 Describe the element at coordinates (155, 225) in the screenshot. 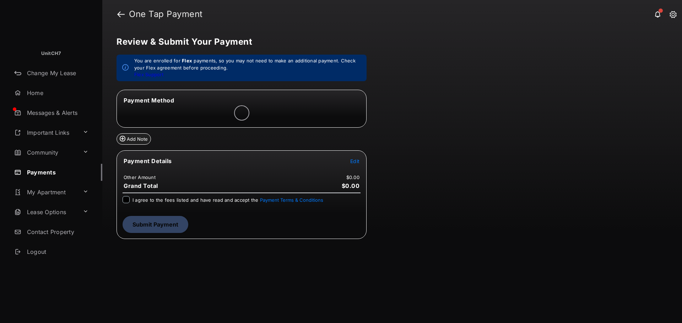

I see `button: Submit Payment` at that location.